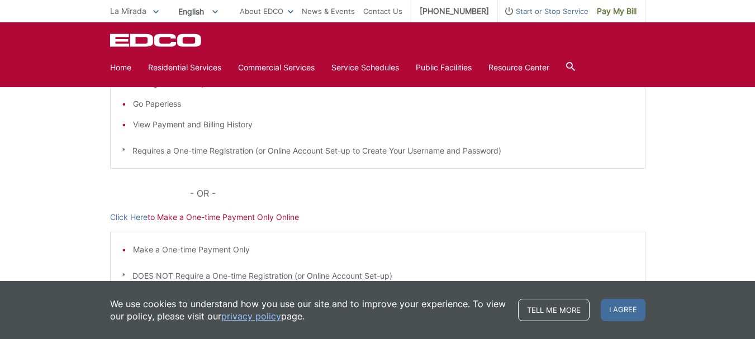  What do you see at coordinates (121, 68) in the screenshot?
I see `a: Home` at bounding box center [121, 68].